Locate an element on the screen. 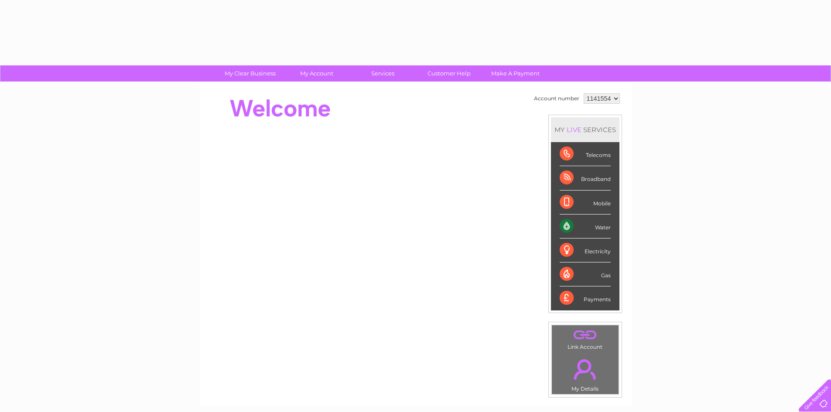  td: Account number is located at coordinates (557, 99).